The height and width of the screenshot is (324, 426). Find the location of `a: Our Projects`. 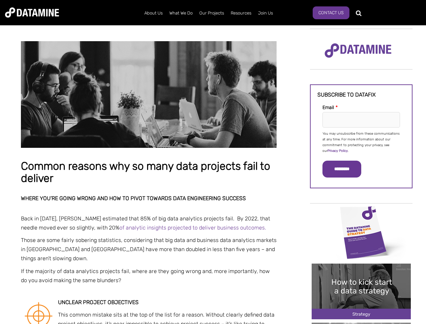

a: Our Projects is located at coordinates (211, 13).